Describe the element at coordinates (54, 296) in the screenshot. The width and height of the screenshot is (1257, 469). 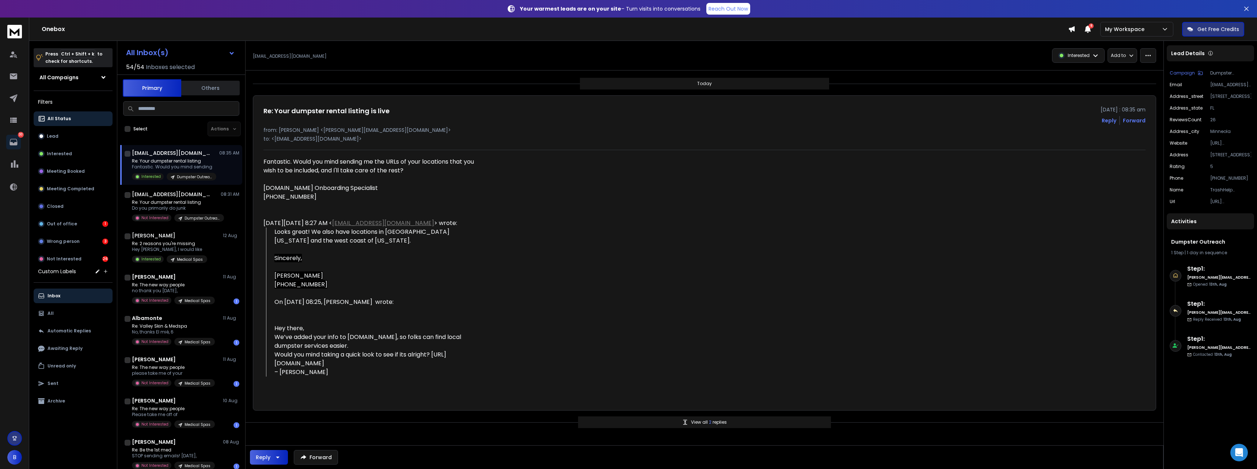
I see `p: Inbox` at that location.